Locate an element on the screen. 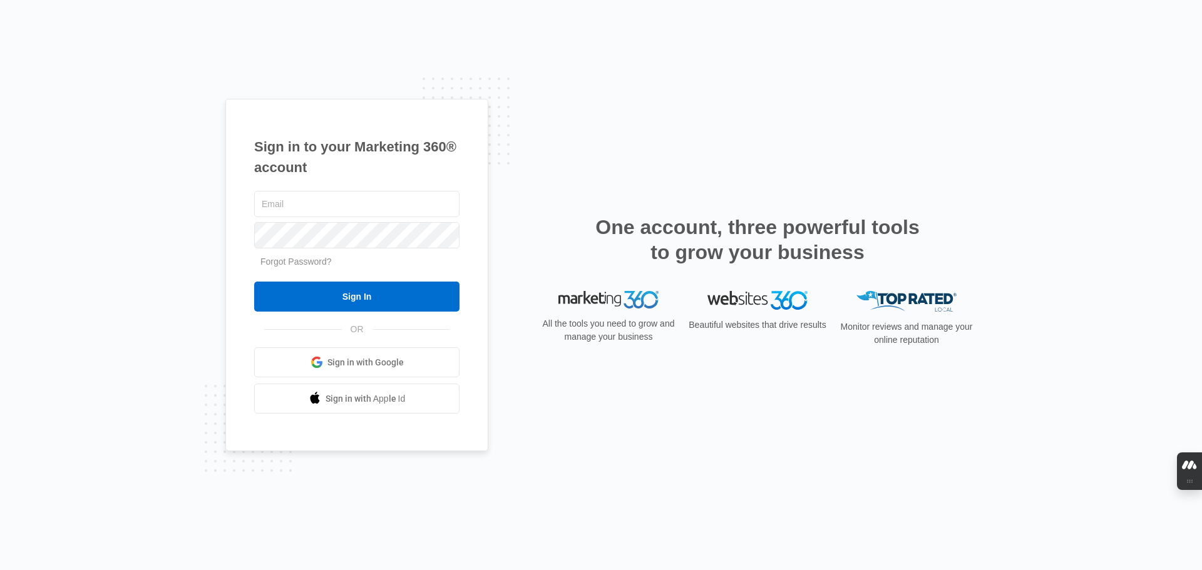 The width and height of the screenshot is (1202, 570). span: OR is located at coordinates (357, 329).